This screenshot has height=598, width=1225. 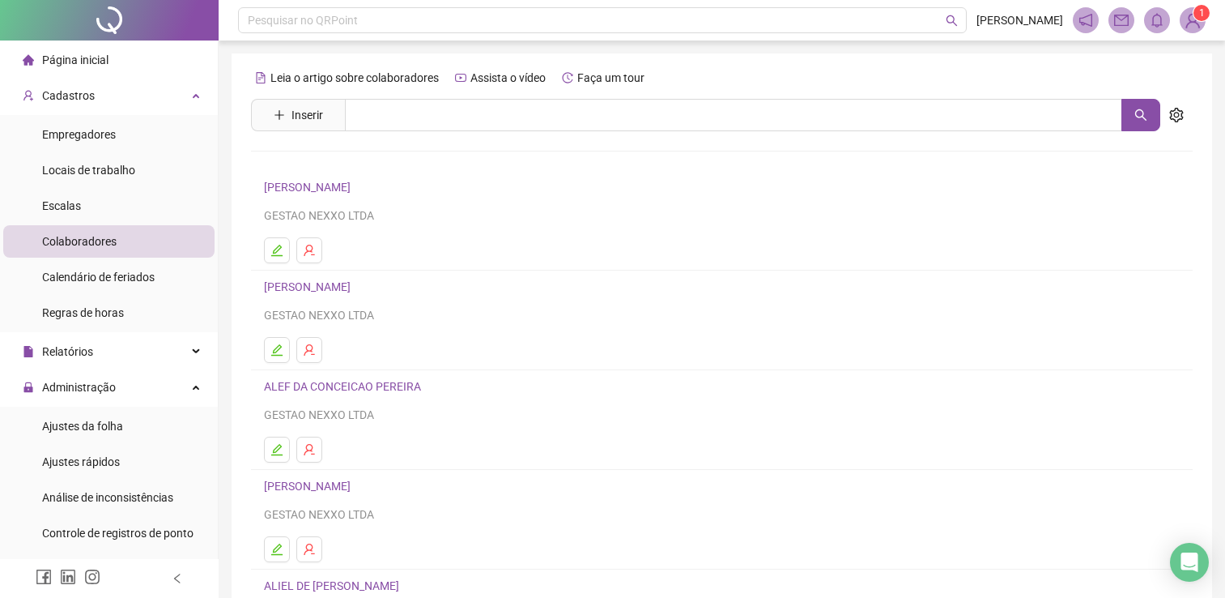 I want to click on span: Locais de trabalho, so click(x=88, y=170).